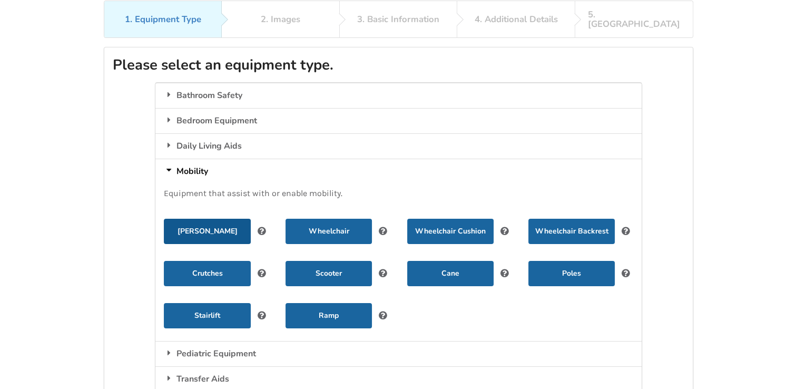  I want to click on button: Scooter, so click(329, 273).